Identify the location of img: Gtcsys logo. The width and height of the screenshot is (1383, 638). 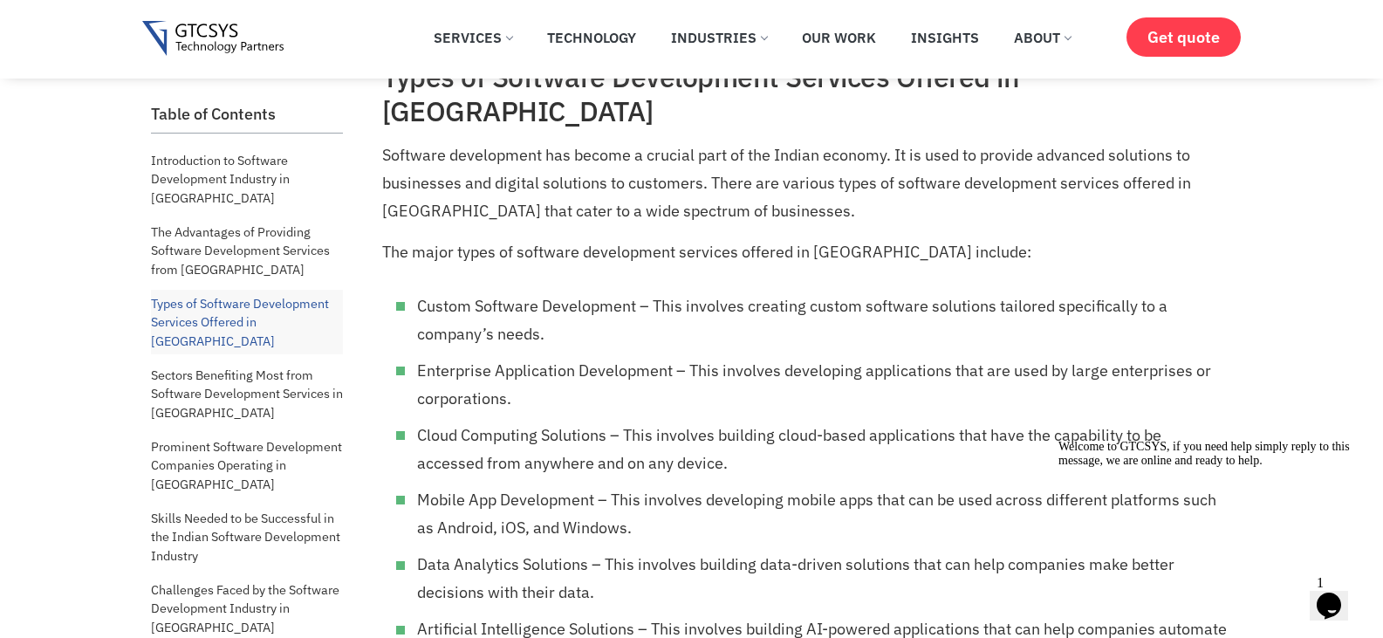
(213, 38).